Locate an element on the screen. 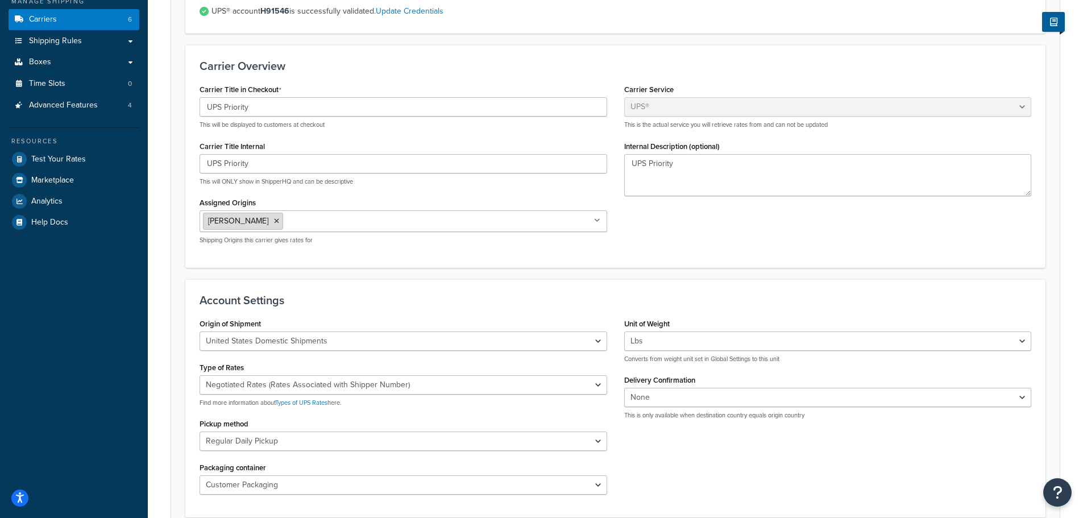  label: Type of Rates is located at coordinates (222, 367).